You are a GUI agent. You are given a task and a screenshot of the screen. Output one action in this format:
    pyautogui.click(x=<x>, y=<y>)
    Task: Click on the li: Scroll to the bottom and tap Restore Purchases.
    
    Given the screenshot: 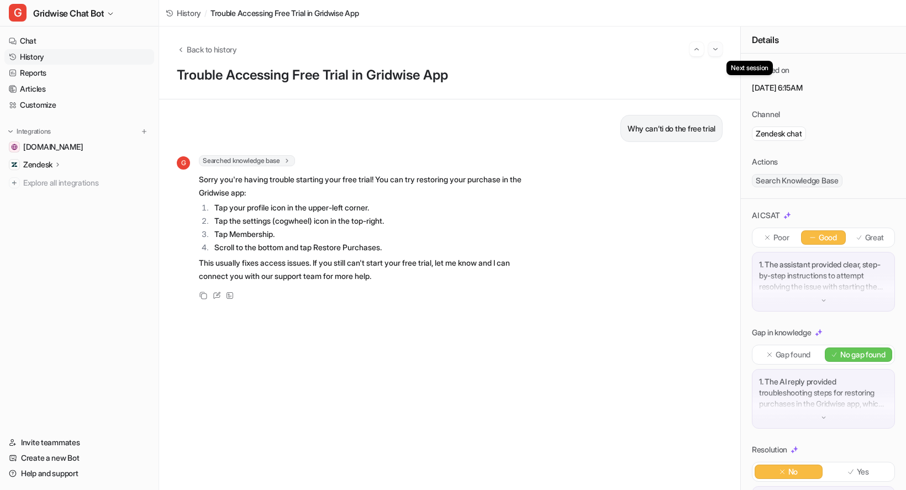 What is the action you would take?
    pyautogui.click(x=366, y=247)
    